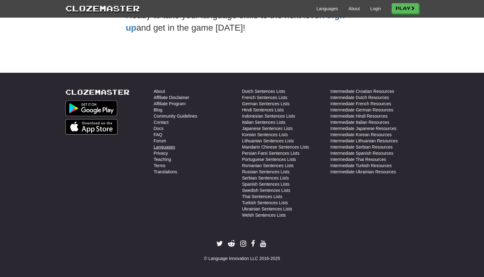 The height and width of the screenshot is (277, 484). I want to click on a: Translations, so click(165, 172).